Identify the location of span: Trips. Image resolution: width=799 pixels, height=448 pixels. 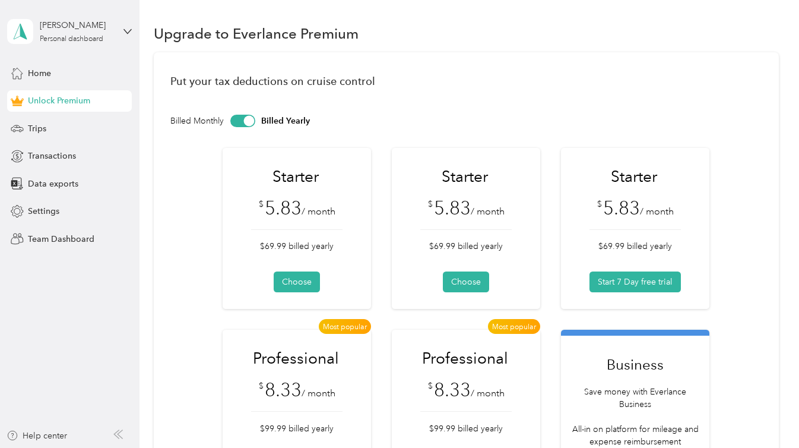
(37, 128).